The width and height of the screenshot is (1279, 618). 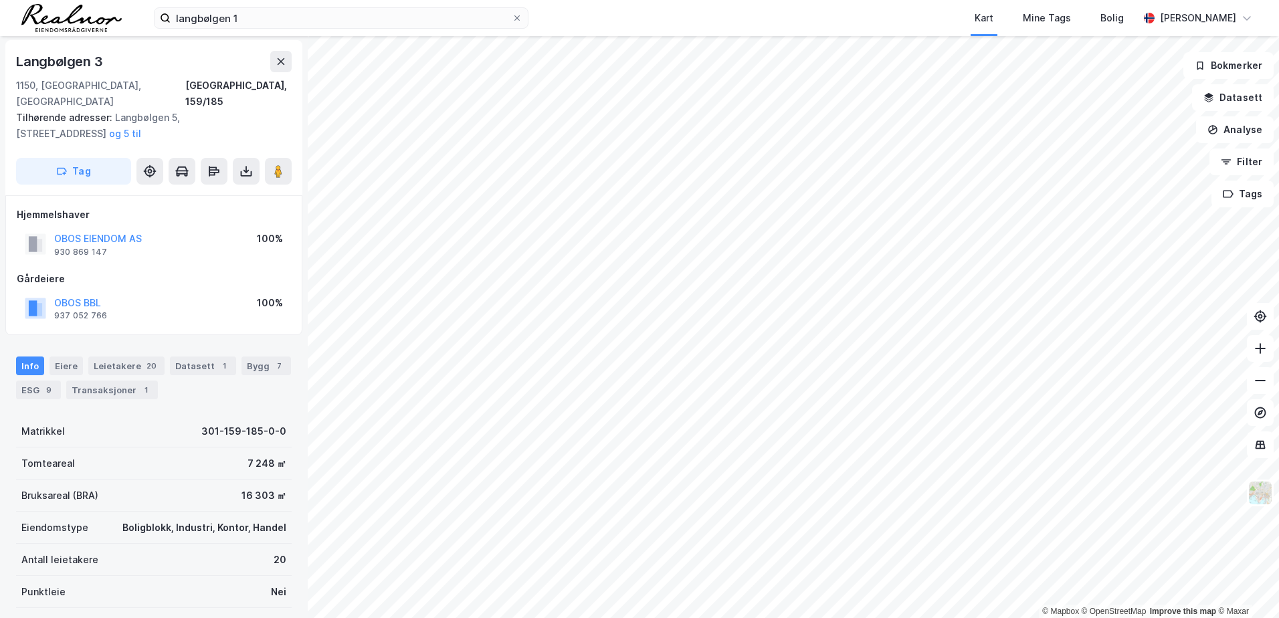 I want to click on div: 301-159-185-0-0, so click(x=243, y=431).